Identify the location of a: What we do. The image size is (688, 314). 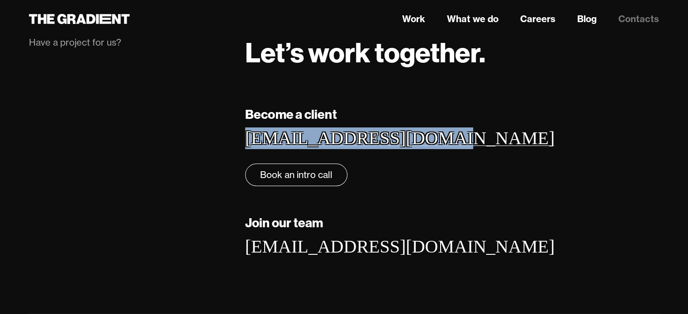
(473, 19).